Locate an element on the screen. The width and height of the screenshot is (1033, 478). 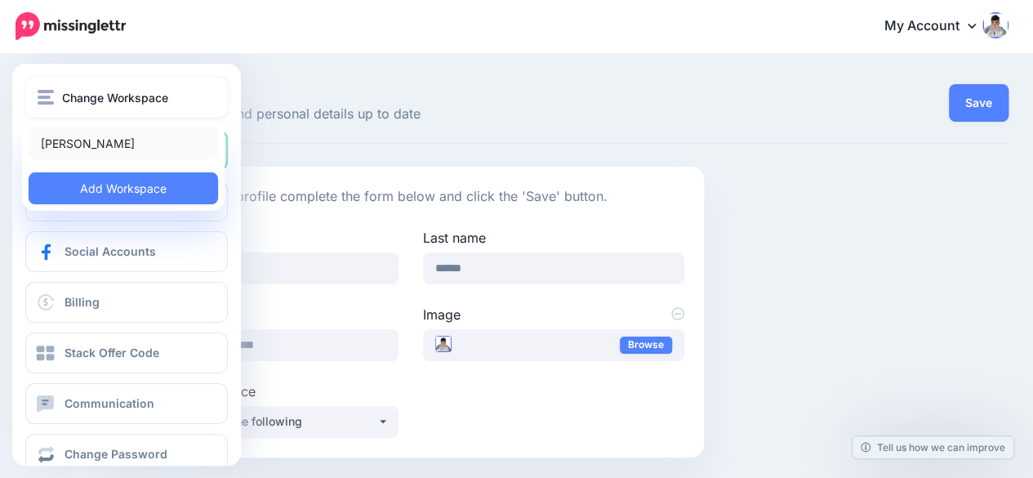
button: Choose one of the following is located at coordinates (268, 421).